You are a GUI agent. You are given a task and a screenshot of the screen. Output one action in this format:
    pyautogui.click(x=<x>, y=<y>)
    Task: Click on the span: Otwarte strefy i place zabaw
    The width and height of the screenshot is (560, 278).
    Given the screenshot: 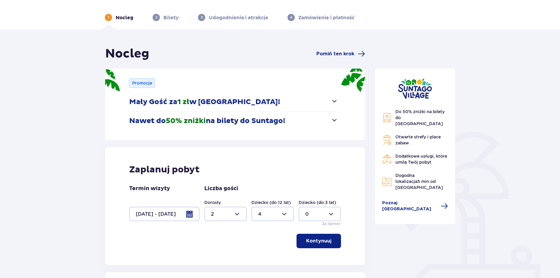 What is the action you would take?
    pyautogui.click(x=418, y=140)
    